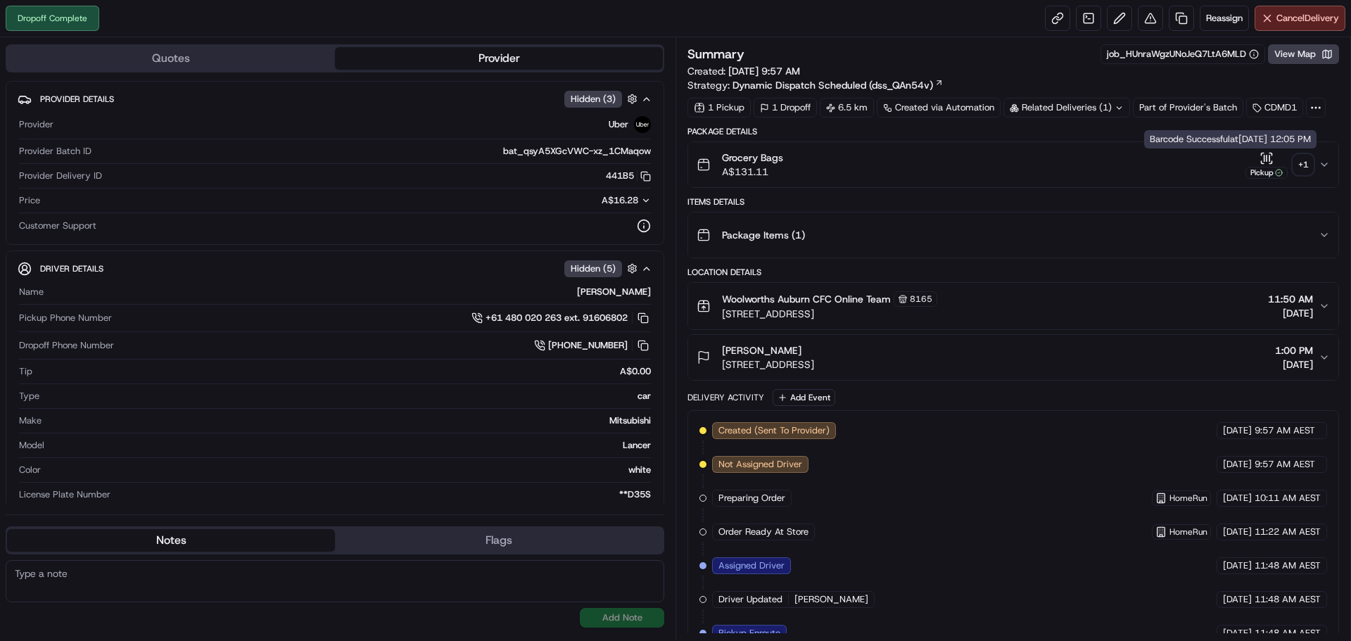  Describe the element at coordinates (816, 85) in the screenshot. I see `div: Strategy:` at that location.